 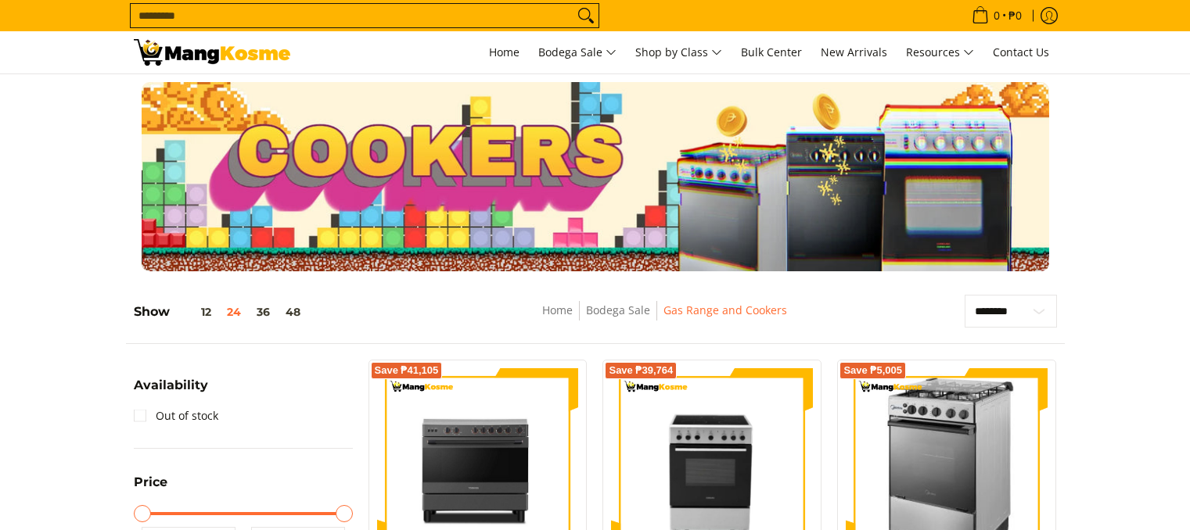 What do you see at coordinates (577, 52) in the screenshot?
I see `span: Bodega Sale` at bounding box center [577, 52].